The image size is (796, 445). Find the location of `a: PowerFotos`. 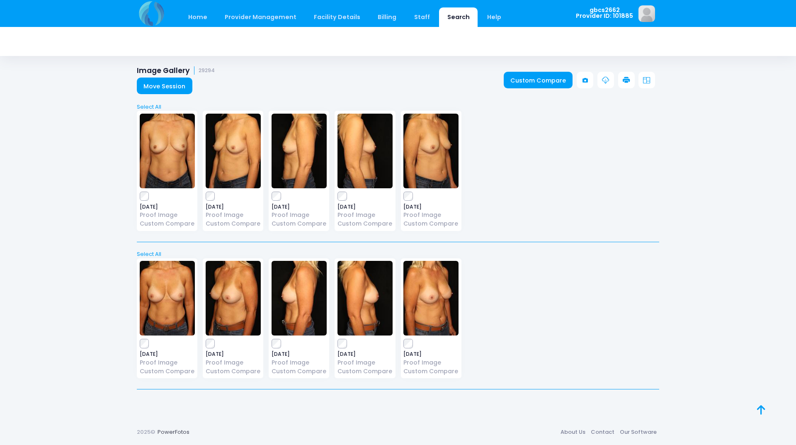

a: PowerFotos is located at coordinates (173, 431).